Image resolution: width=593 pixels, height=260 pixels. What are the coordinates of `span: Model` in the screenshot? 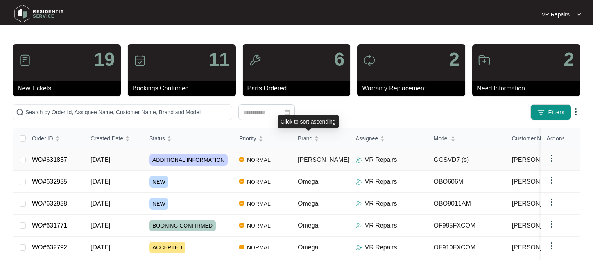 It's located at (442, 138).